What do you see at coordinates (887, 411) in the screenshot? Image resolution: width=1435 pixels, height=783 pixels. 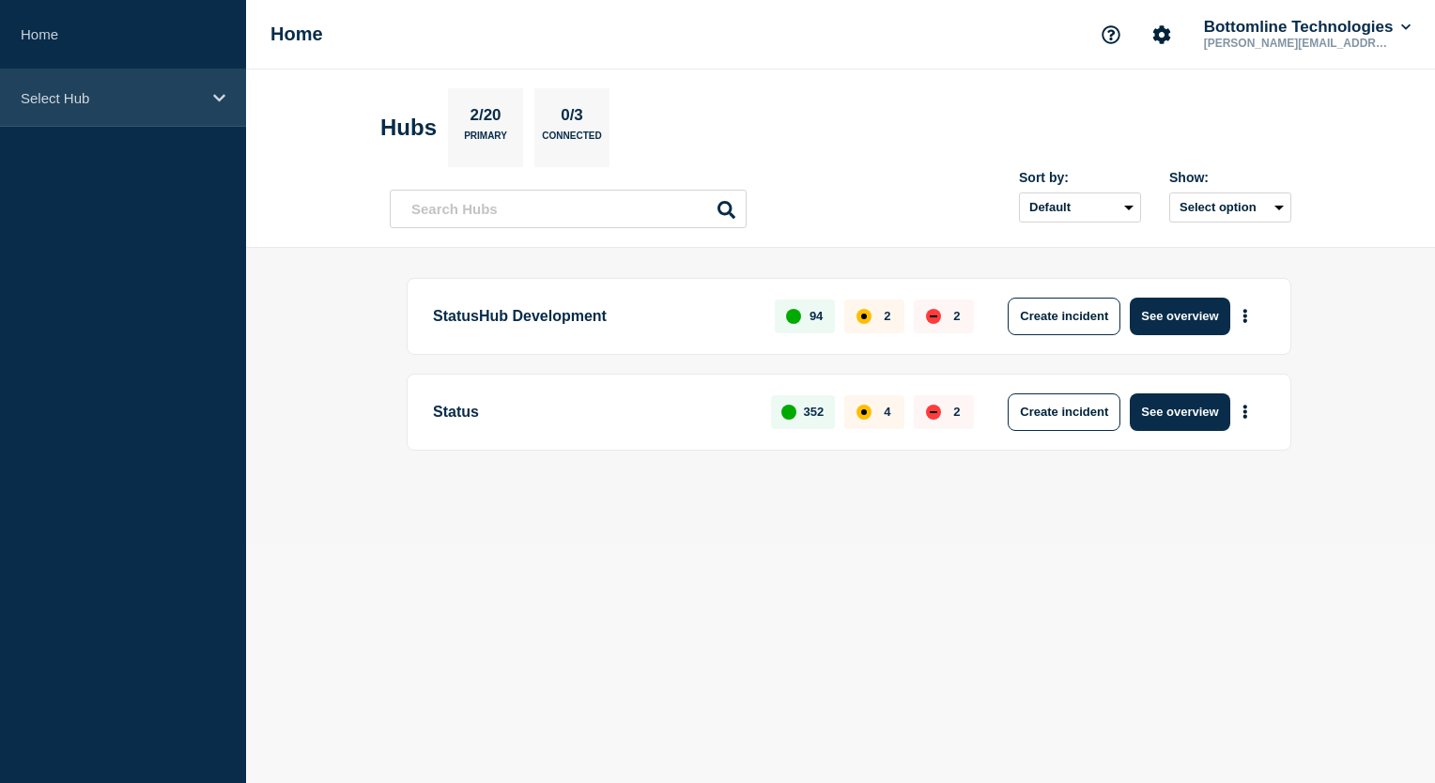 I see `p: 4` at bounding box center [887, 411].